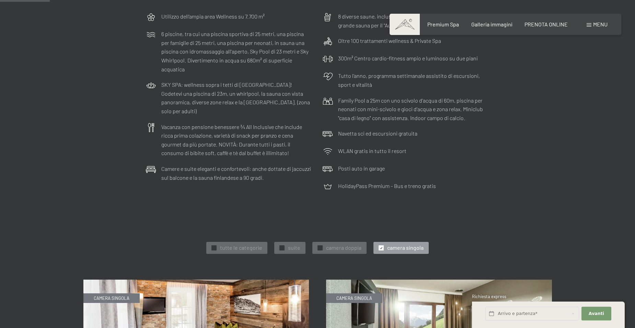 This screenshot has height=328, width=635. Describe the element at coordinates (377, 133) in the screenshot. I see `p: Navetta sci ed escursioni gratuita` at that location.